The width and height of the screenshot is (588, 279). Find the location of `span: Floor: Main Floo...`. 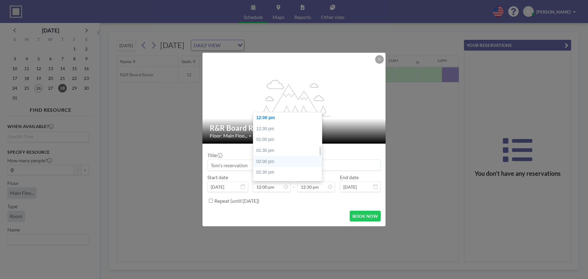

span: Floor: Main Floo... is located at coordinates (229, 136).